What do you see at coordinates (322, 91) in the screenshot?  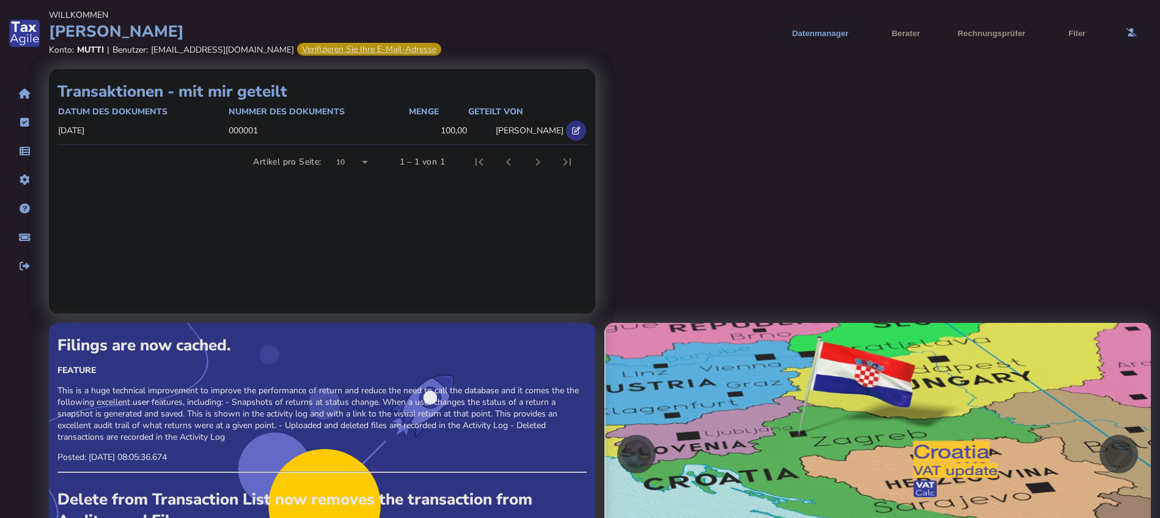 I see `h1: Transaktionen - mit mir geteilt` at bounding box center [322, 91].